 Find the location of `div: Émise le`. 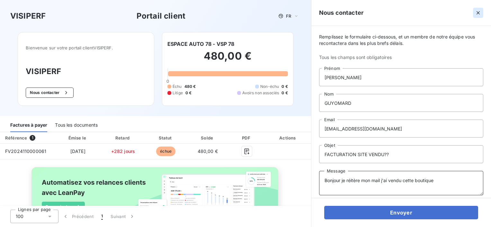

div: Émise le is located at coordinates (78, 138).